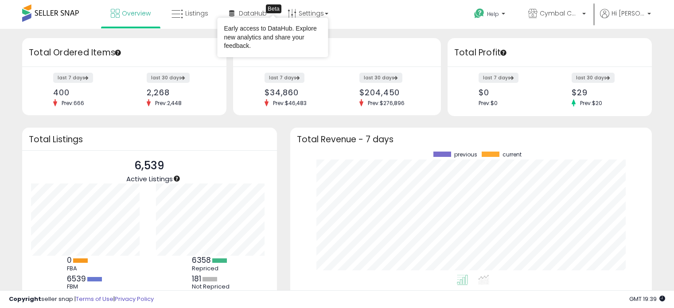 The image size is (674, 308). I want to click on h3: Total Profit, so click(549, 53).